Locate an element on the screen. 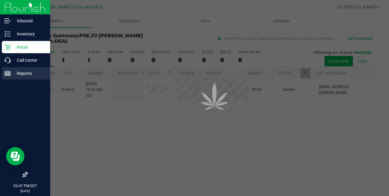  p: 03:47 PM EDT is located at coordinates (25, 186).